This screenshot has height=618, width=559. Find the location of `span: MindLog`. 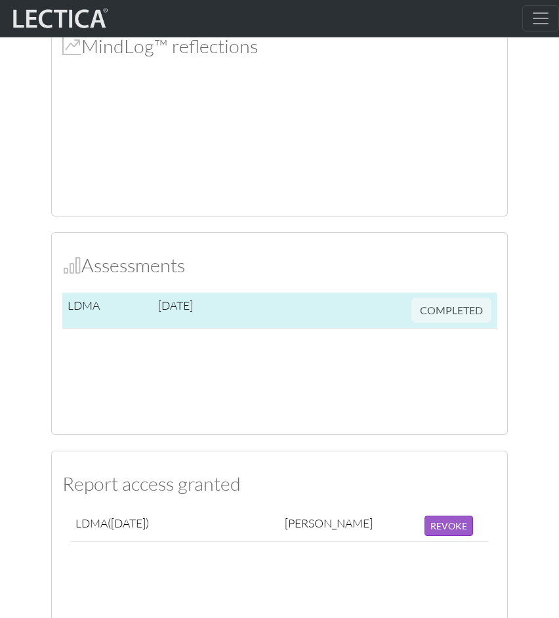

span: MindLog is located at coordinates (71, 46).